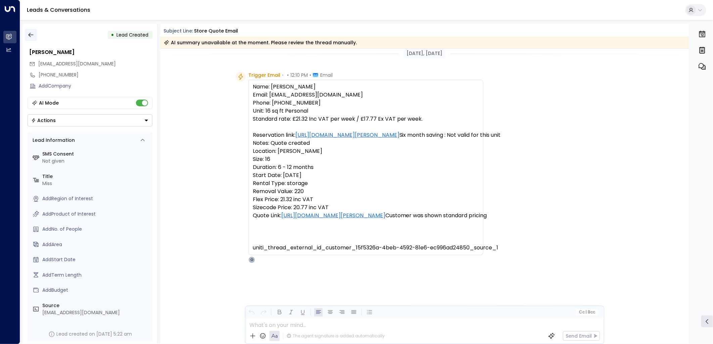 This screenshot has width=713, height=344. I want to click on span: Subject Line:, so click(179, 31).